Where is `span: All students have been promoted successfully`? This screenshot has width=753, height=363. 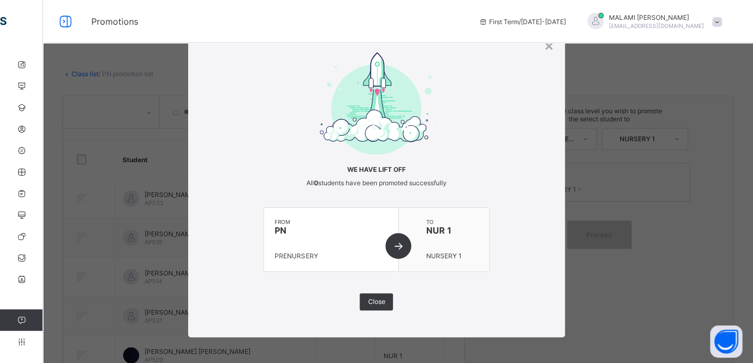 span: All students have been promoted successfully is located at coordinates (376, 183).